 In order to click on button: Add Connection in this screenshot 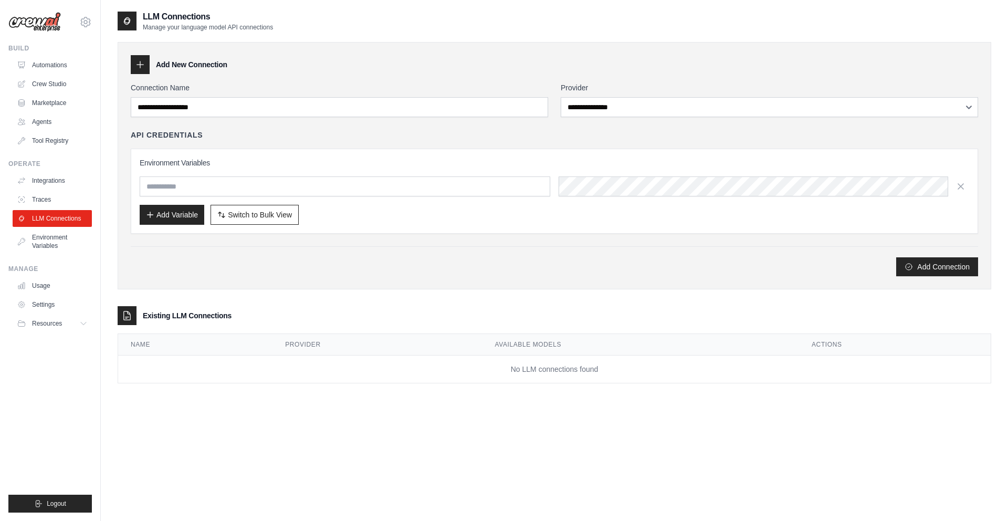, I will do `click(937, 267)`.